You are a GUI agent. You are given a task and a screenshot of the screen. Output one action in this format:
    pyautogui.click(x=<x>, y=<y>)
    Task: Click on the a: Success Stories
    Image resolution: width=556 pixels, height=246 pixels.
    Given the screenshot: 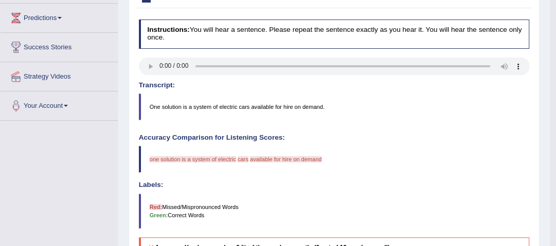 What is the action you would take?
    pyautogui.click(x=59, y=46)
    